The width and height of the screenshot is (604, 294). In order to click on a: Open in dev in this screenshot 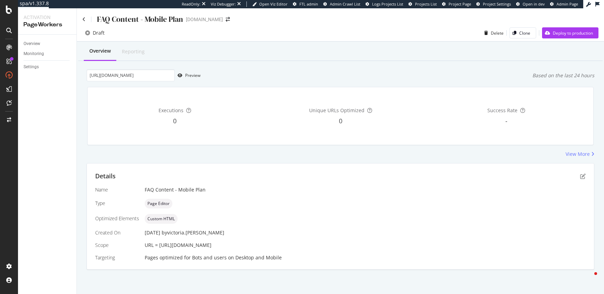, I will do `click(530, 4)`.